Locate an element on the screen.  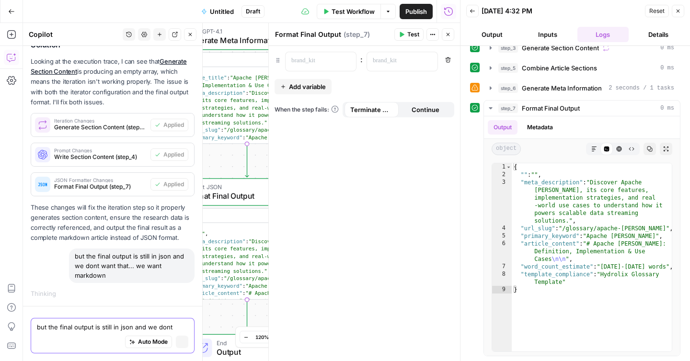
span: Generate Section Content is located at coordinates (560, 48).